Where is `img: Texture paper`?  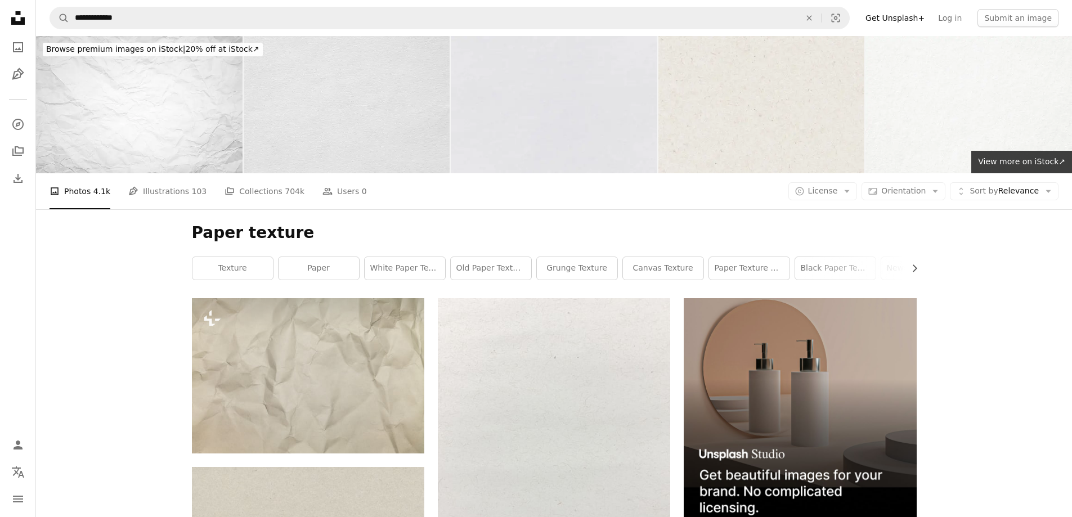 img: Texture paper is located at coordinates (347, 105).